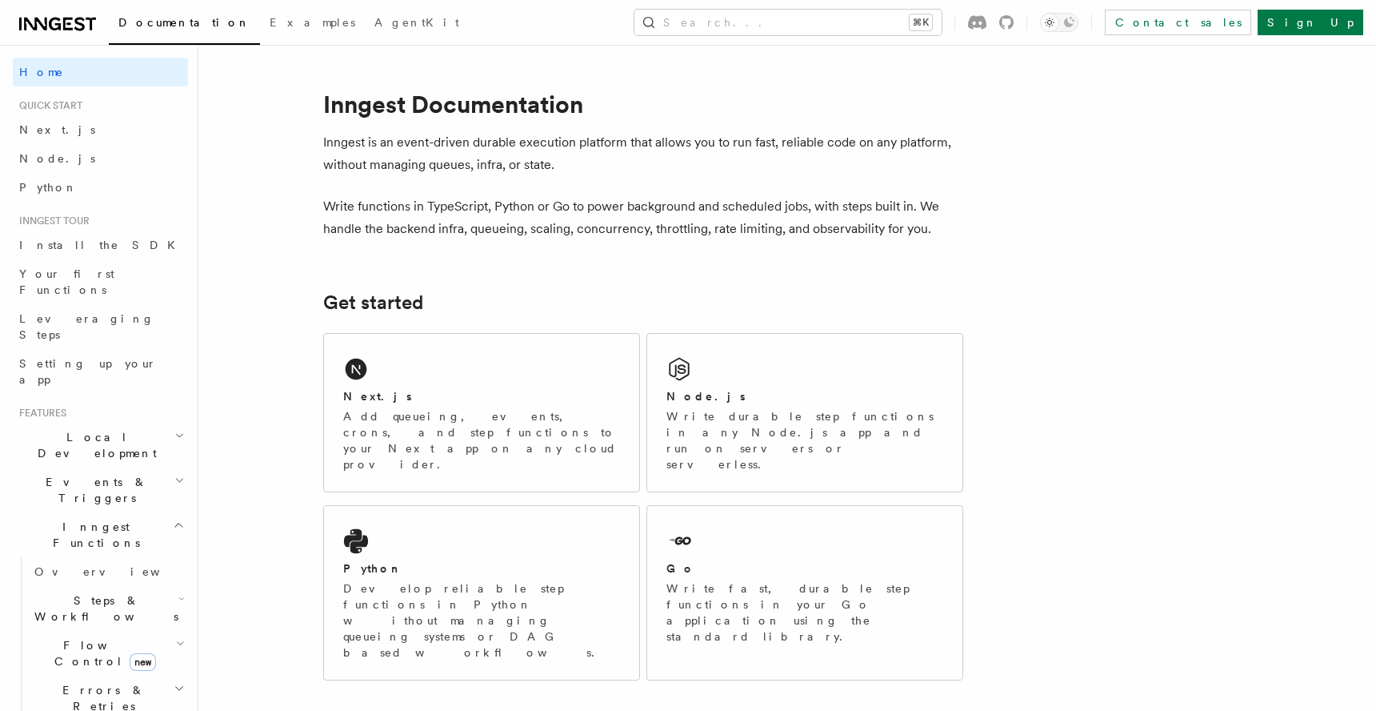 This screenshot has width=1376, height=711. Describe the element at coordinates (47, 106) in the screenshot. I see `span: Quick start` at that location.